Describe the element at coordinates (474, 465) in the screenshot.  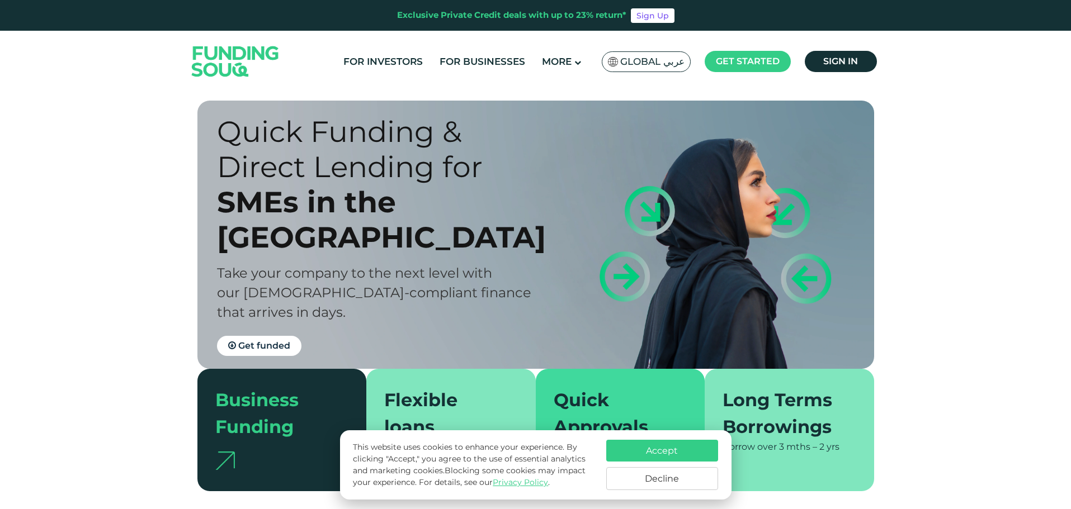
I see `p: This website uses cookies to enhance your experience. By clicking "Accept," you agree to the use ...` at that location.